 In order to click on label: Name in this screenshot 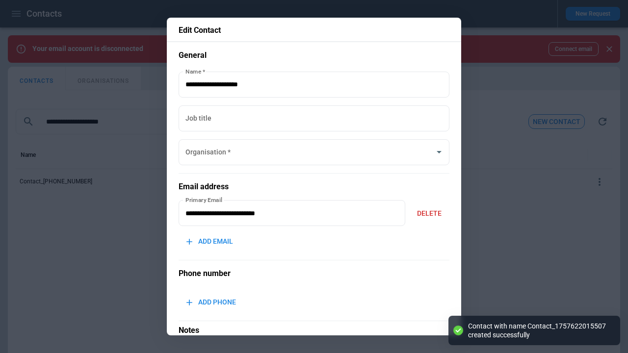, I will do `click(195, 71)`.